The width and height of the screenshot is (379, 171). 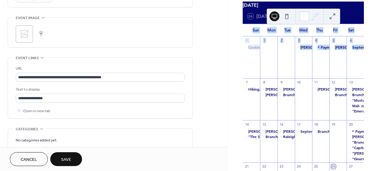 I want to click on div: 25, so click(x=316, y=167).